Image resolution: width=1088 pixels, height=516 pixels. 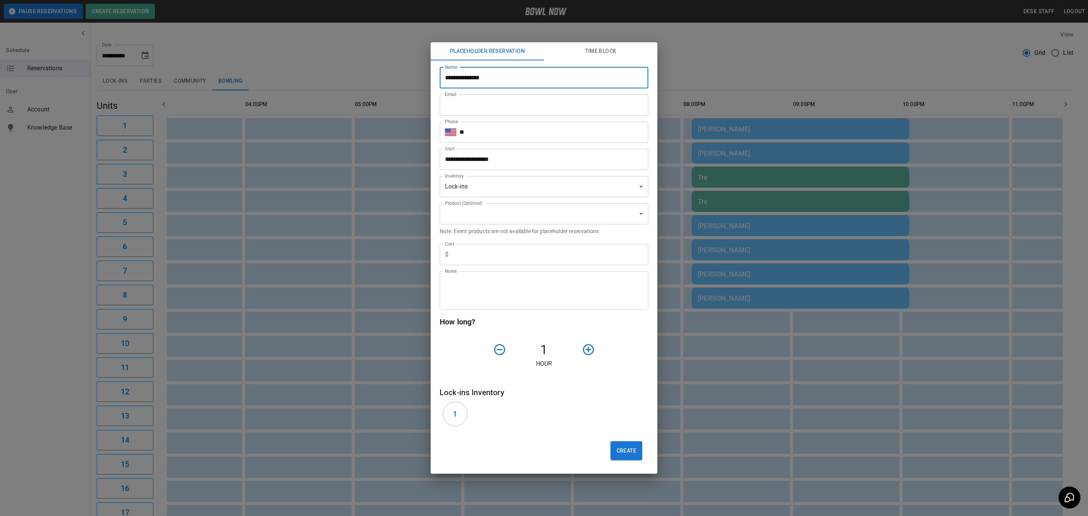 What do you see at coordinates (455, 414) in the screenshot?
I see `button: 1` at bounding box center [455, 414].